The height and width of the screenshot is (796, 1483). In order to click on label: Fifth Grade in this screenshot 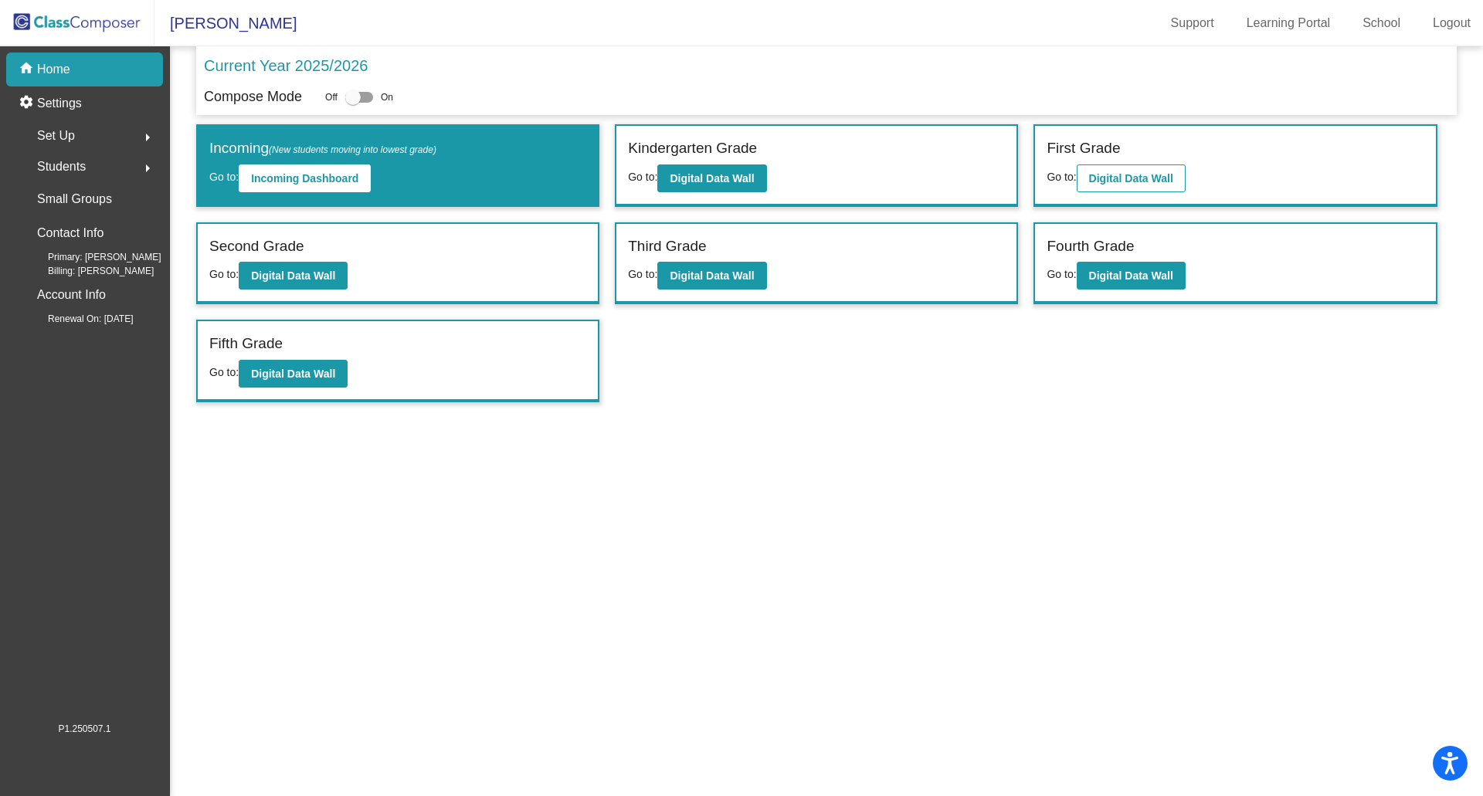, I will do `click(246, 344)`.